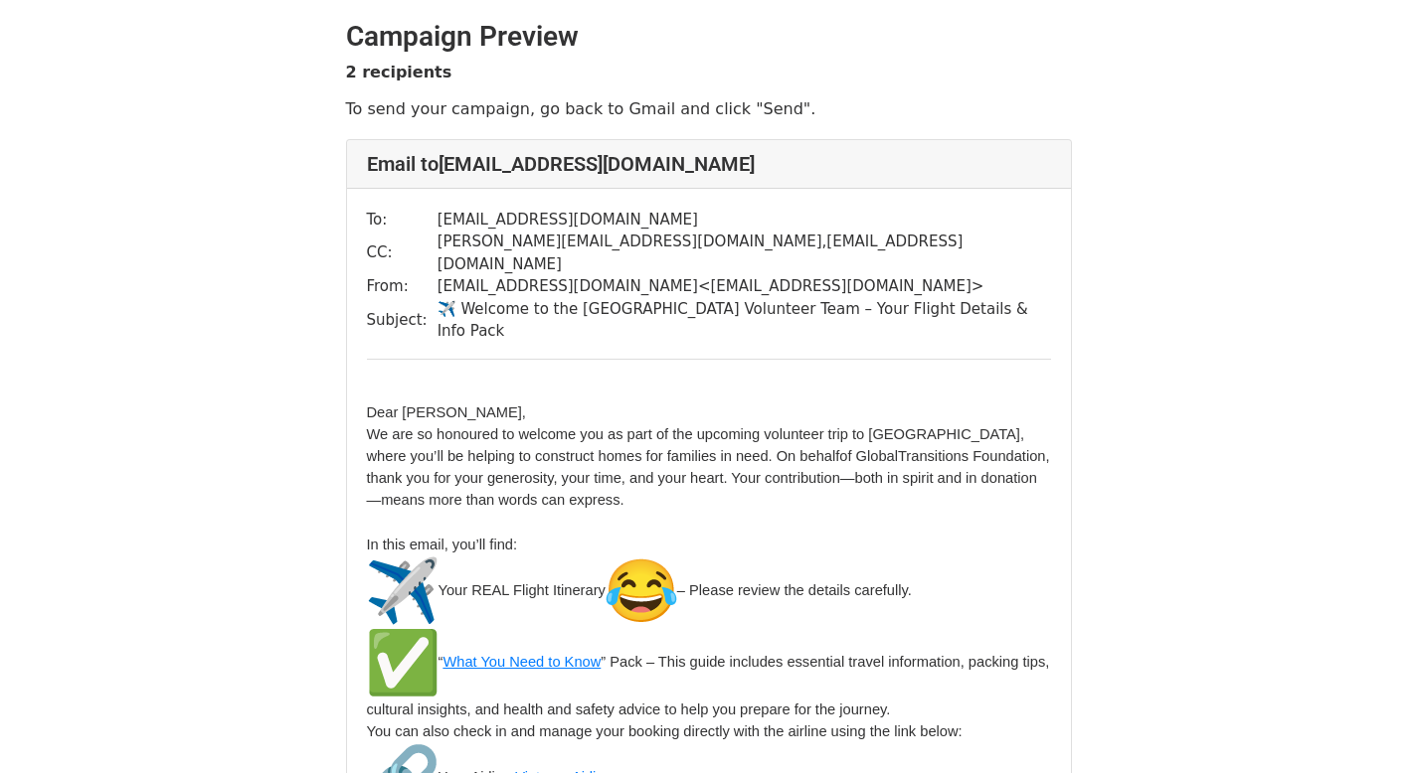 This screenshot has width=1417, height=773. What do you see at coordinates (399, 72) in the screenshot?
I see `strong: 2 recipients` at bounding box center [399, 72].